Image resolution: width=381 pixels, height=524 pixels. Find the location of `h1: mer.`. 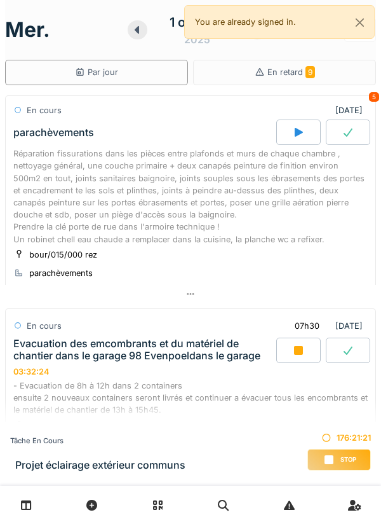

h1: mer. is located at coordinates (27, 30).